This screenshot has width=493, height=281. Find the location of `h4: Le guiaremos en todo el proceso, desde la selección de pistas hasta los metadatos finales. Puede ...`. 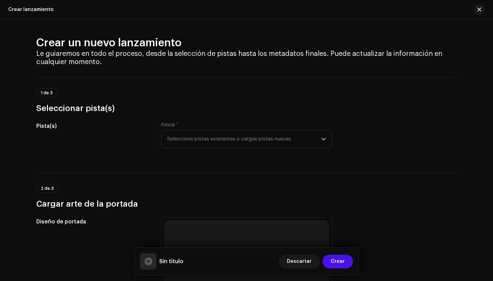

h4: Le guiaremos en todo el proceso, desde la selección de pistas hasta los metadatos finales. Puede ... is located at coordinates (247, 58).